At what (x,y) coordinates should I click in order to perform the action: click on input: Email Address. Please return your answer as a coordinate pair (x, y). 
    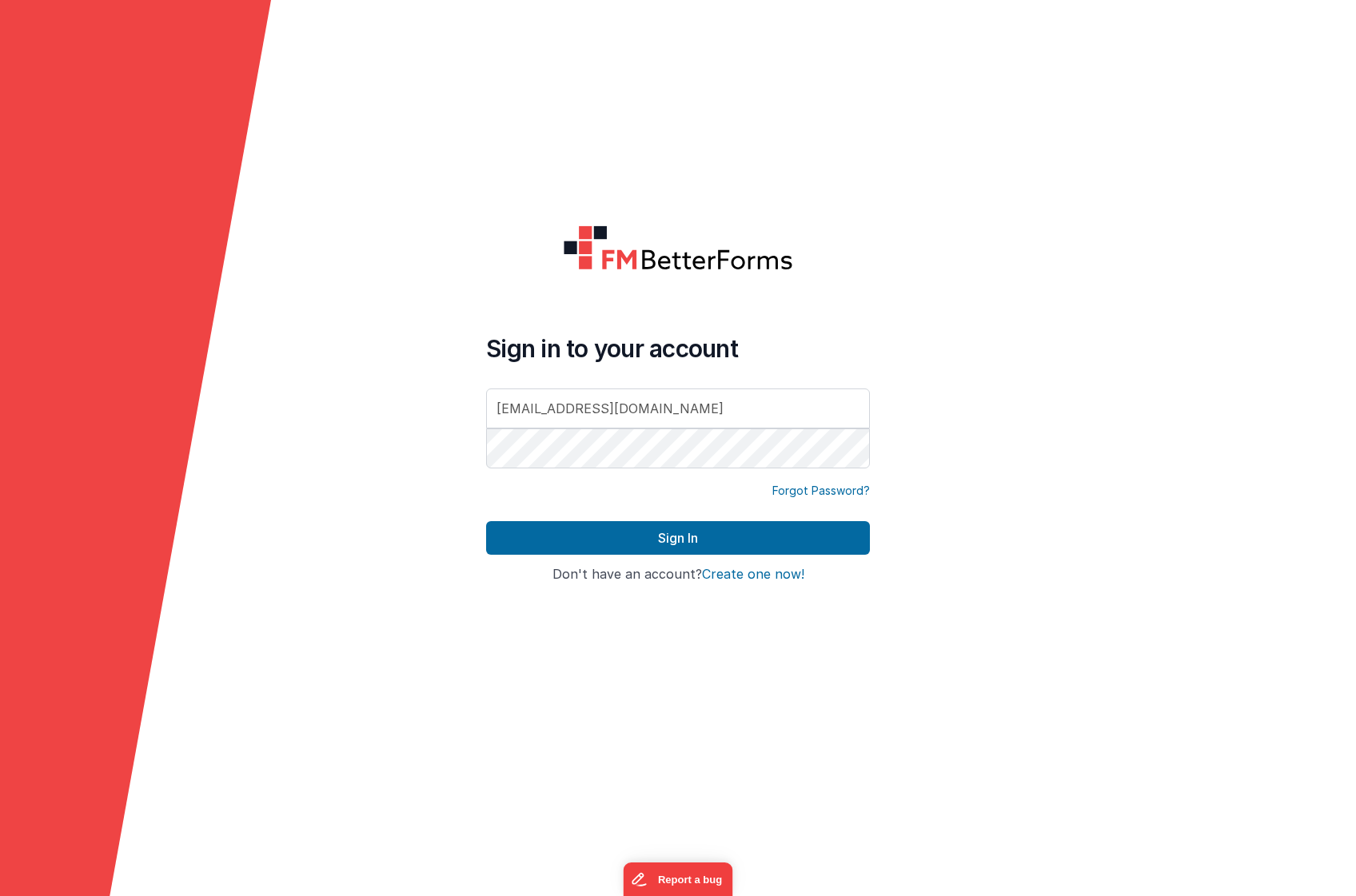
    Looking at the image, I should click on (678, 409).